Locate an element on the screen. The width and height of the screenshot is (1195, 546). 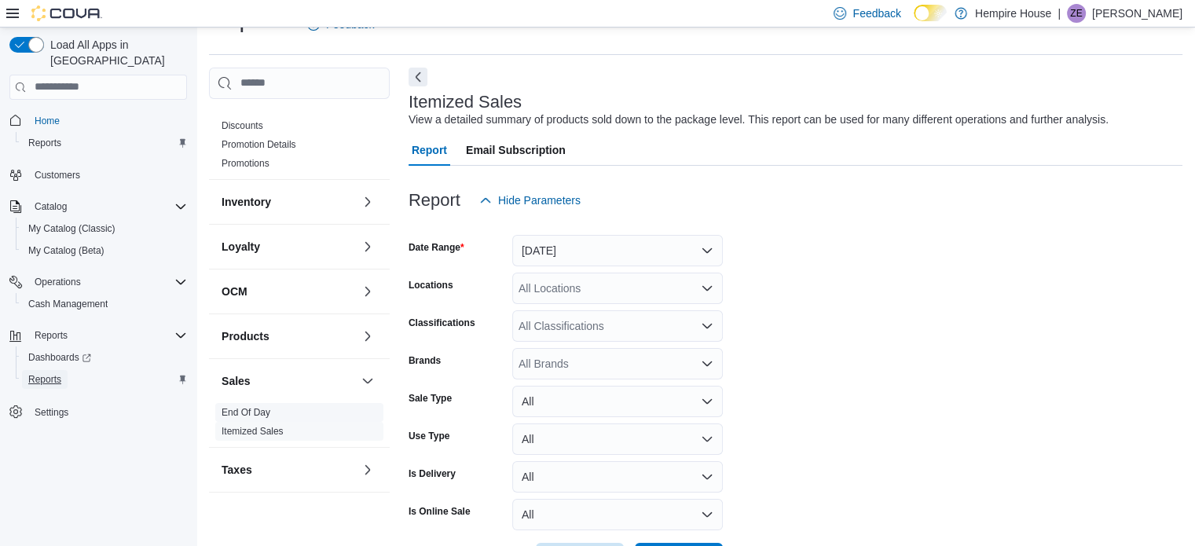
span: Promotion Details is located at coordinates (258, 145).